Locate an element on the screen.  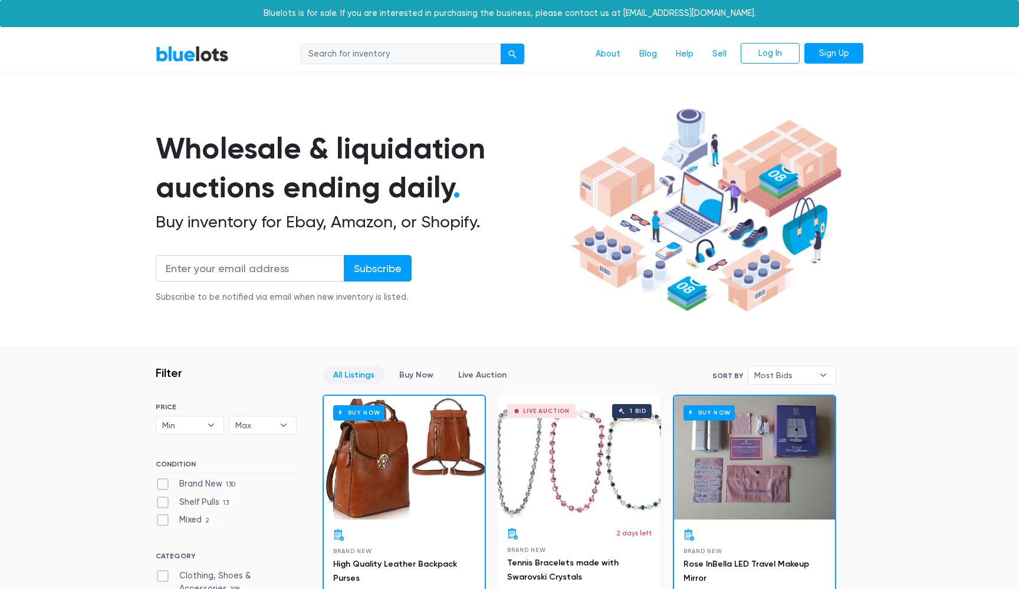
span: Max is located at coordinates (255, 426).